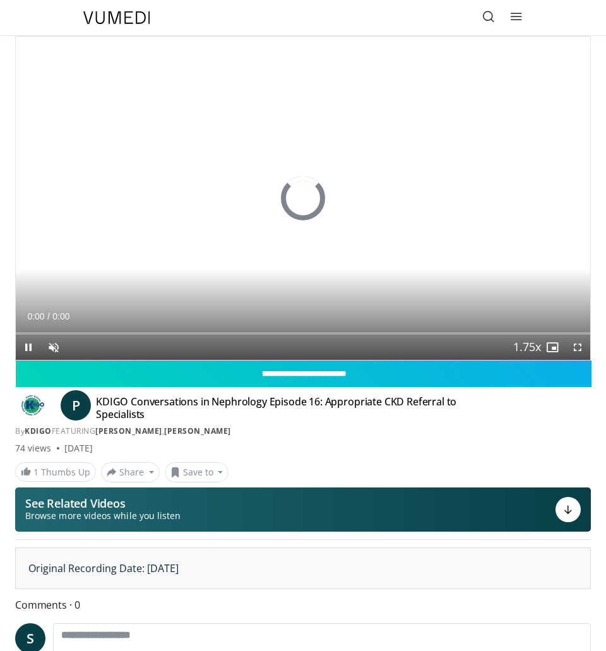  What do you see at coordinates (103, 516) in the screenshot?
I see `span: Browse more videos while you listen` at bounding box center [103, 516].